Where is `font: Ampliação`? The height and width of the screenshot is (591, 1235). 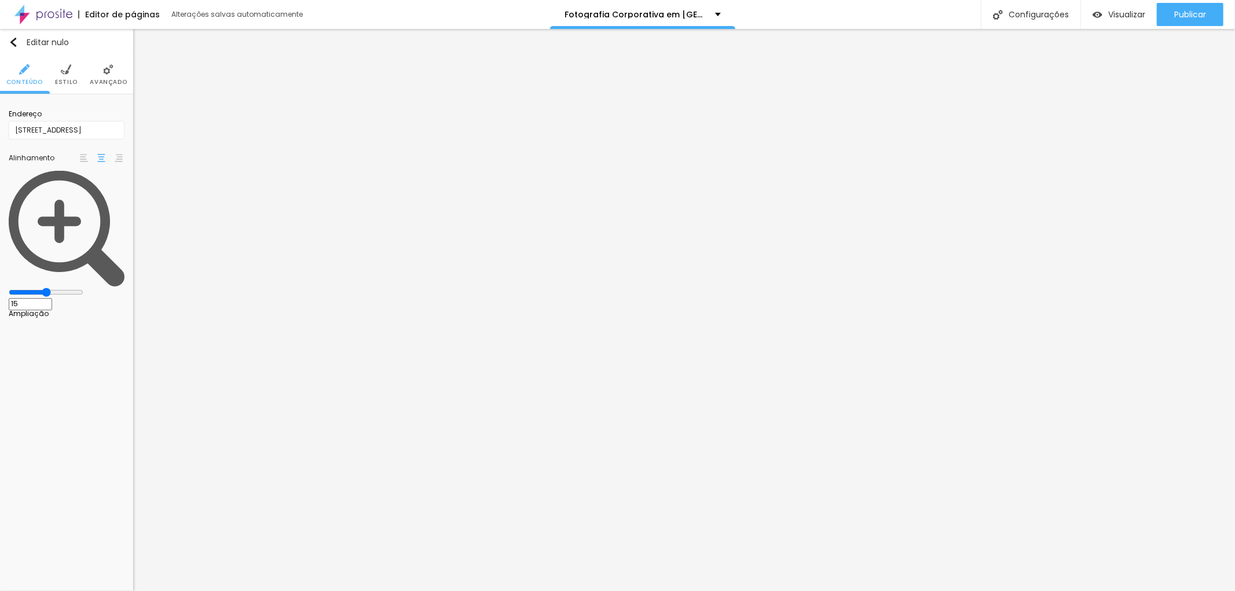
font: Ampliação is located at coordinates (28, 313).